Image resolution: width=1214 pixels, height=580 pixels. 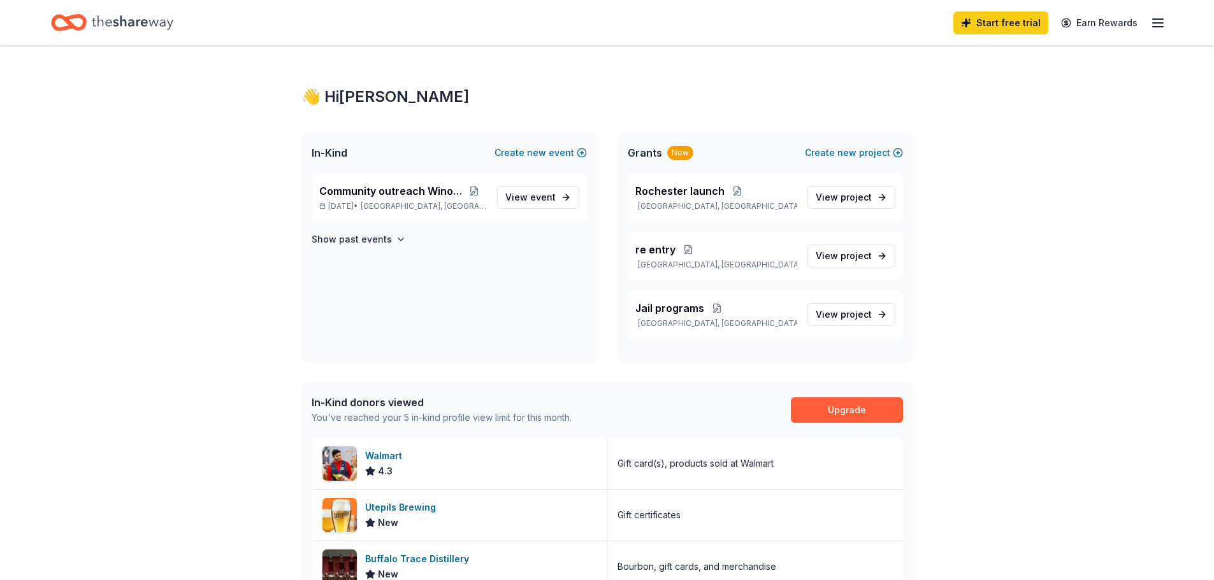 I want to click on img: Image for Walmart, so click(x=340, y=464).